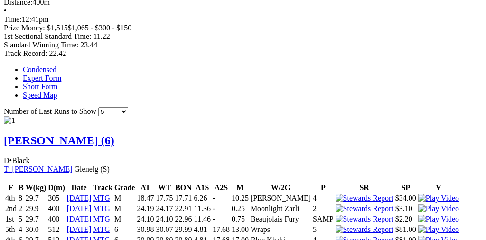 This screenshot has width=486, height=240. I want to click on td: 18.47, so click(145, 198).